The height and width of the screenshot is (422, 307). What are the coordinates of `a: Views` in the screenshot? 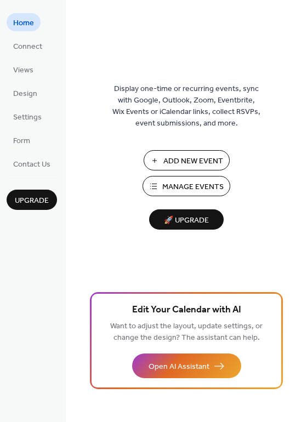 It's located at (23, 69).